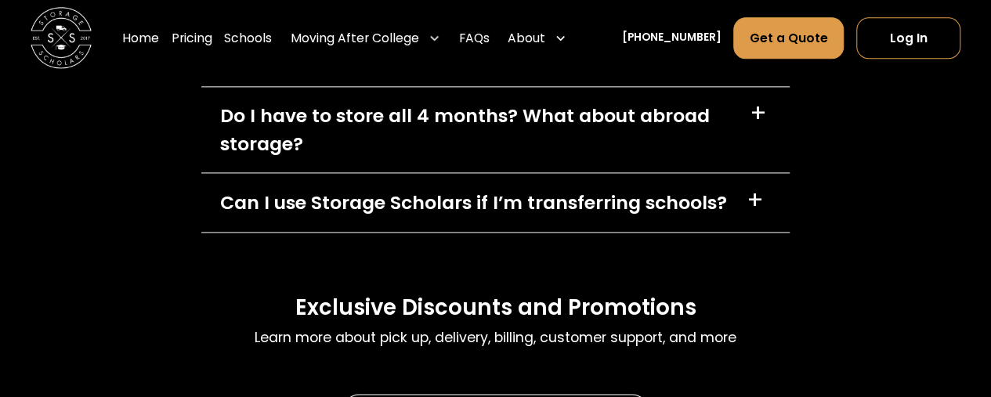 Image resolution: width=991 pixels, height=397 pixels. I want to click on p: Learn more about pick up, delivery, billing, customer support, and more, so click(495, 337).